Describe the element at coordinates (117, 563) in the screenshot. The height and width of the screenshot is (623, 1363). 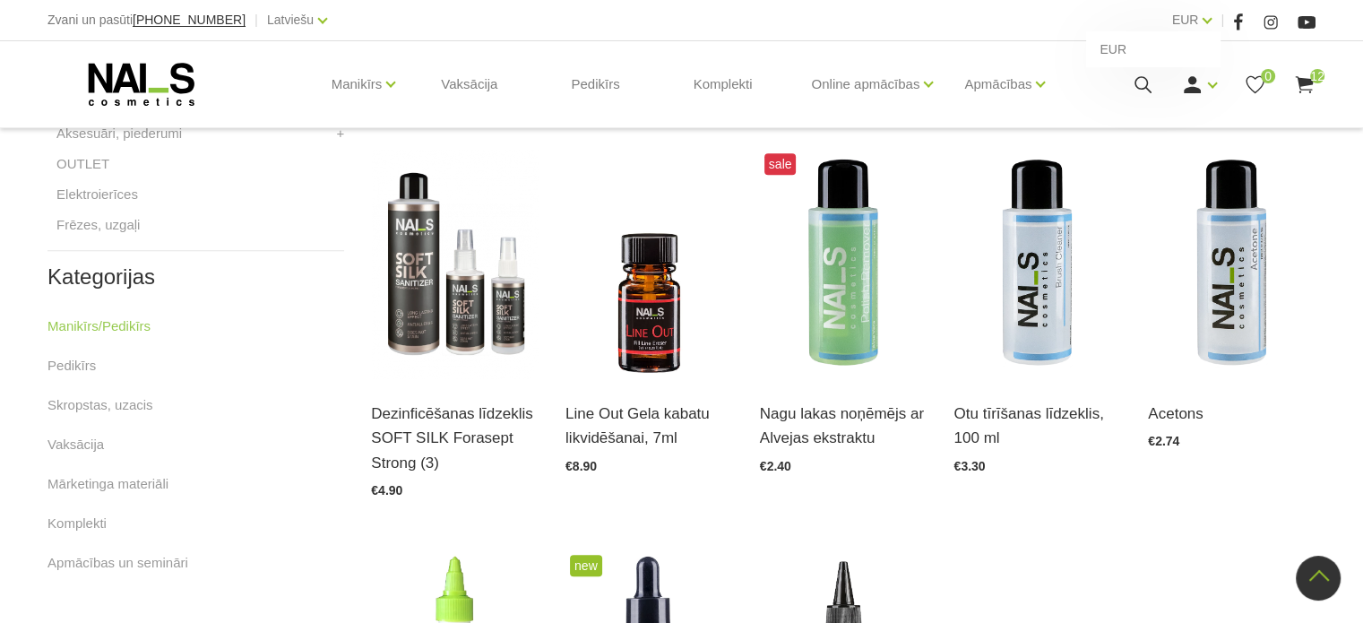
I see `a: Apmācības un semināri` at that location.